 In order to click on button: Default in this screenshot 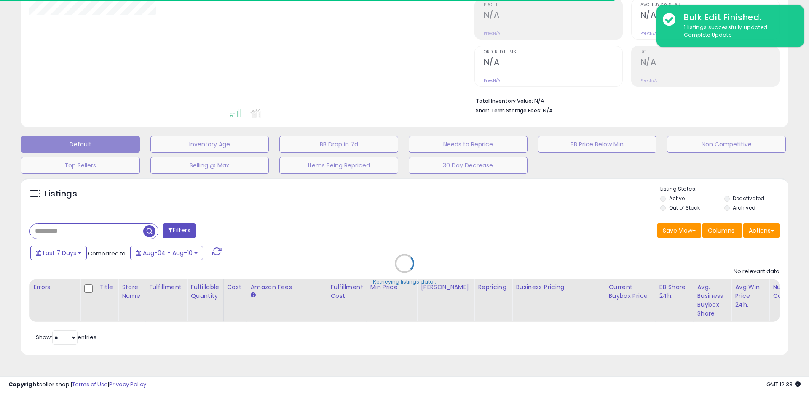, I will do `click(80, 144)`.